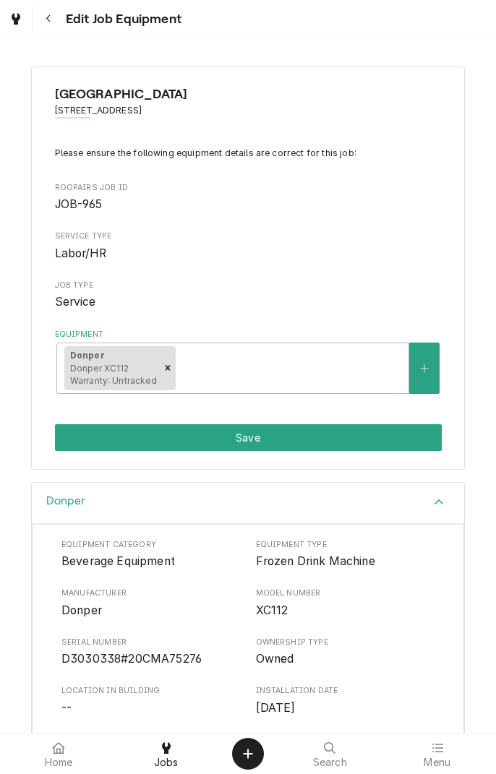  I want to click on span: D3030338#20CMA75276, so click(131, 658).